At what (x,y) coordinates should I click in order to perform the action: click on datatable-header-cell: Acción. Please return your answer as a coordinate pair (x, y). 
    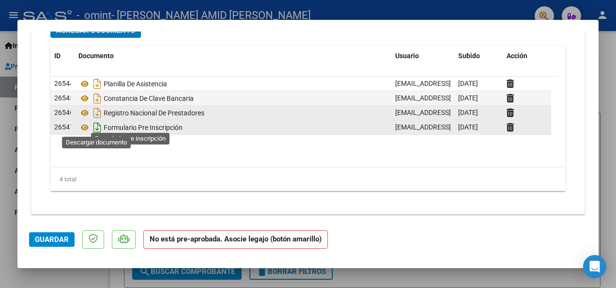
    Looking at the image, I should click on (527, 56).